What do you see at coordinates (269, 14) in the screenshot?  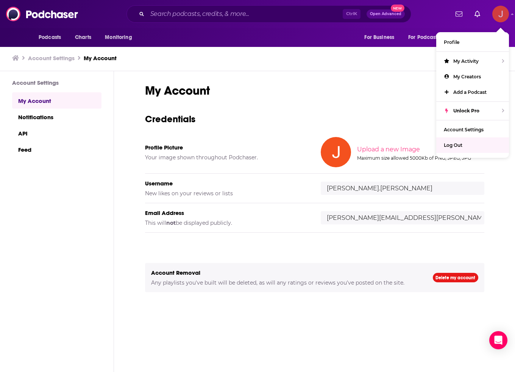 I see `div: Search podcasts, credits, & more...` at bounding box center [269, 14].